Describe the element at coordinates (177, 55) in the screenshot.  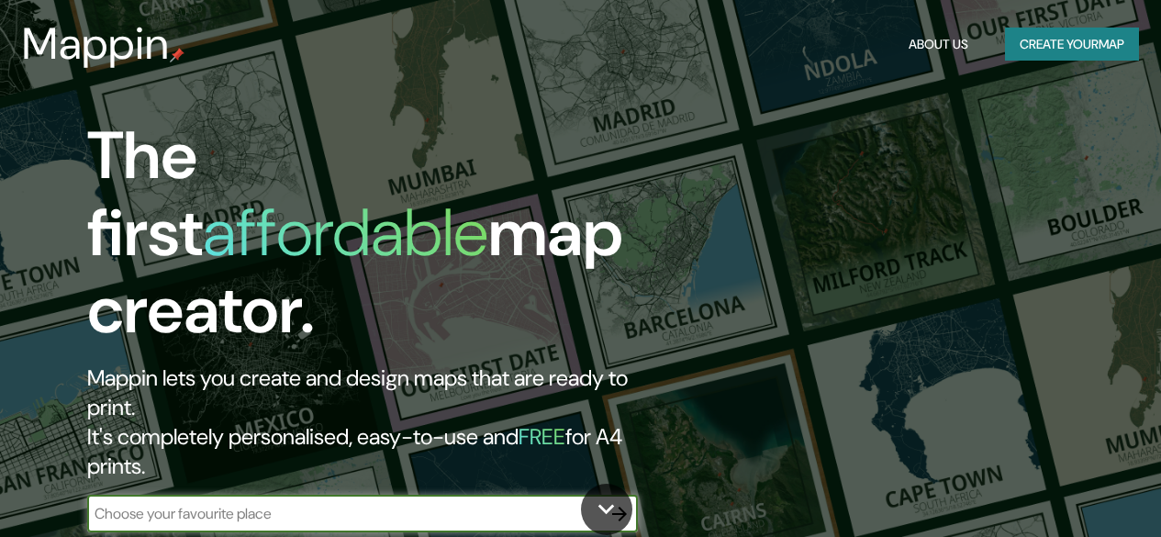
I see `img: mappin-pin` at that location.